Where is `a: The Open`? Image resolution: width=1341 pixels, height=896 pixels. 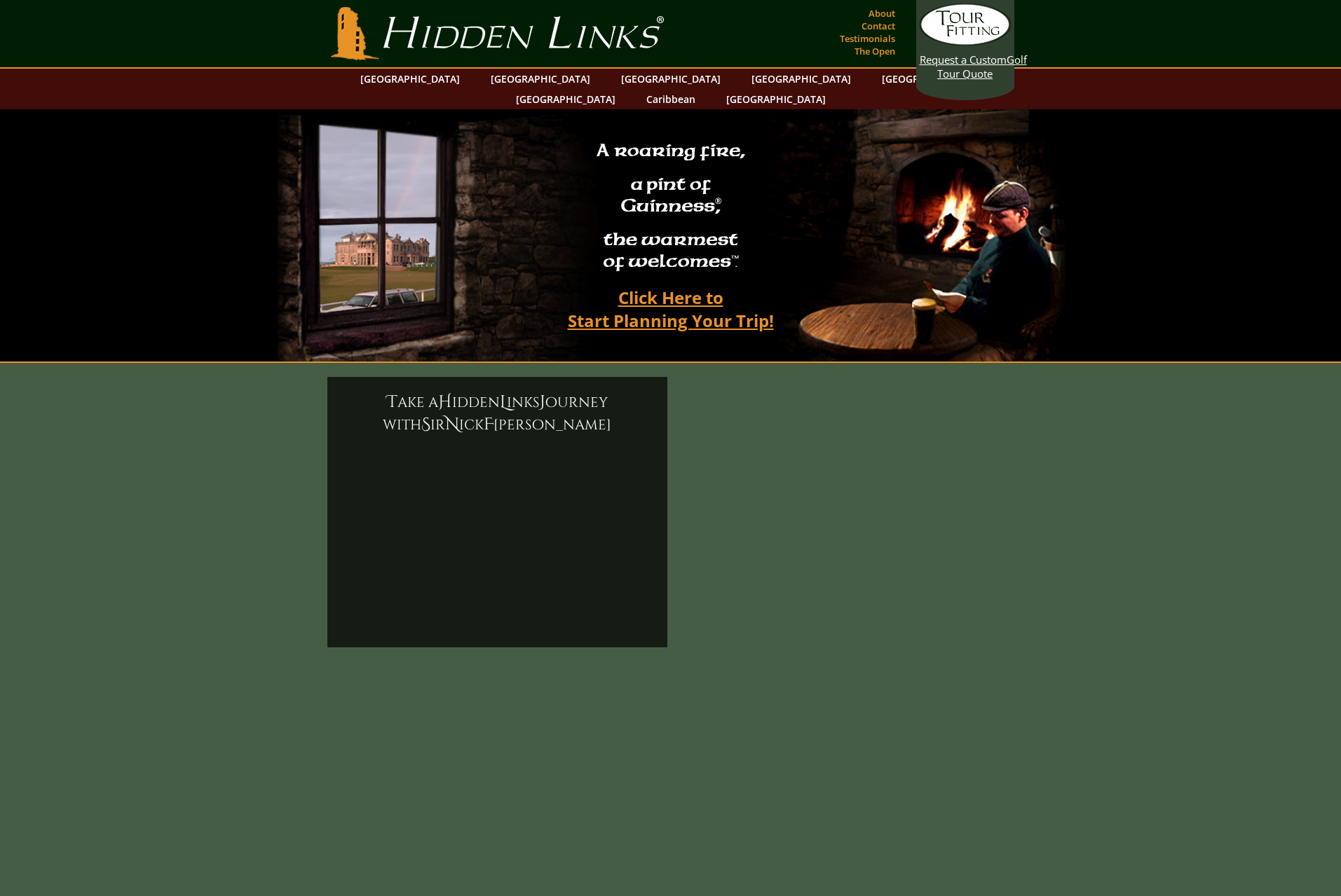
a: The Open is located at coordinates (875, 51).